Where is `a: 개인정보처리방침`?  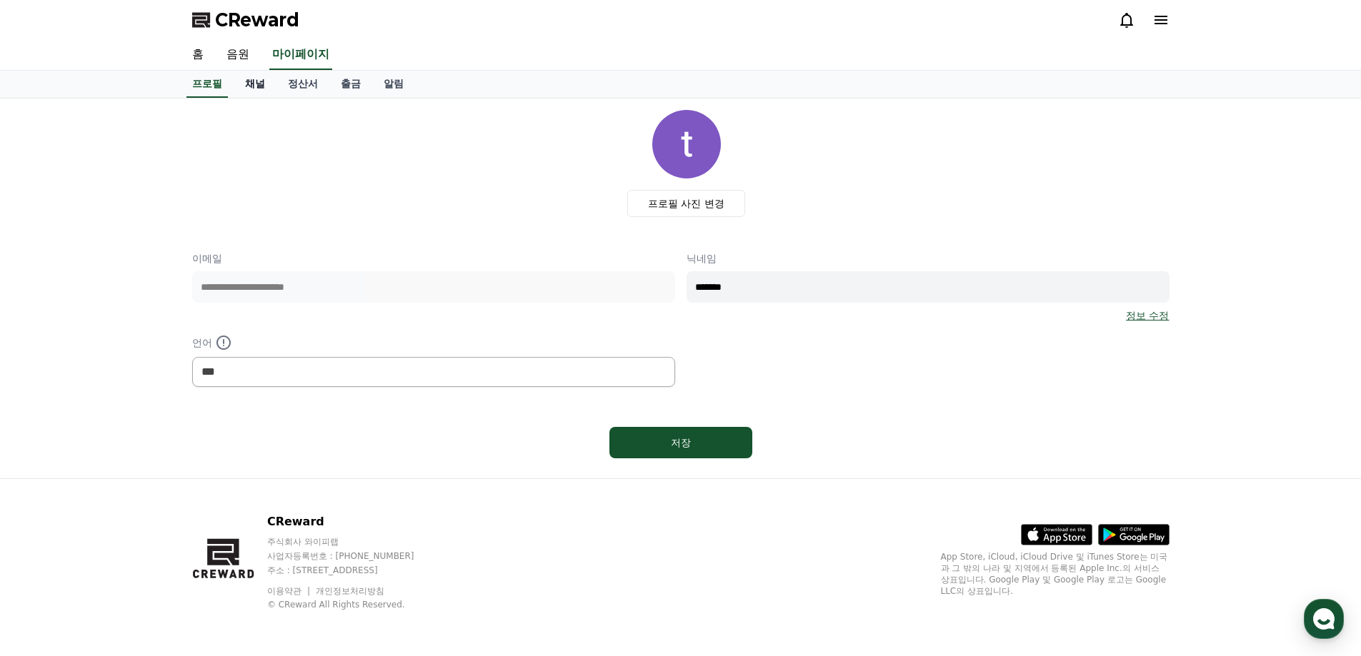
a: 개인정보처리방침 is located at coordinates (350, 591).